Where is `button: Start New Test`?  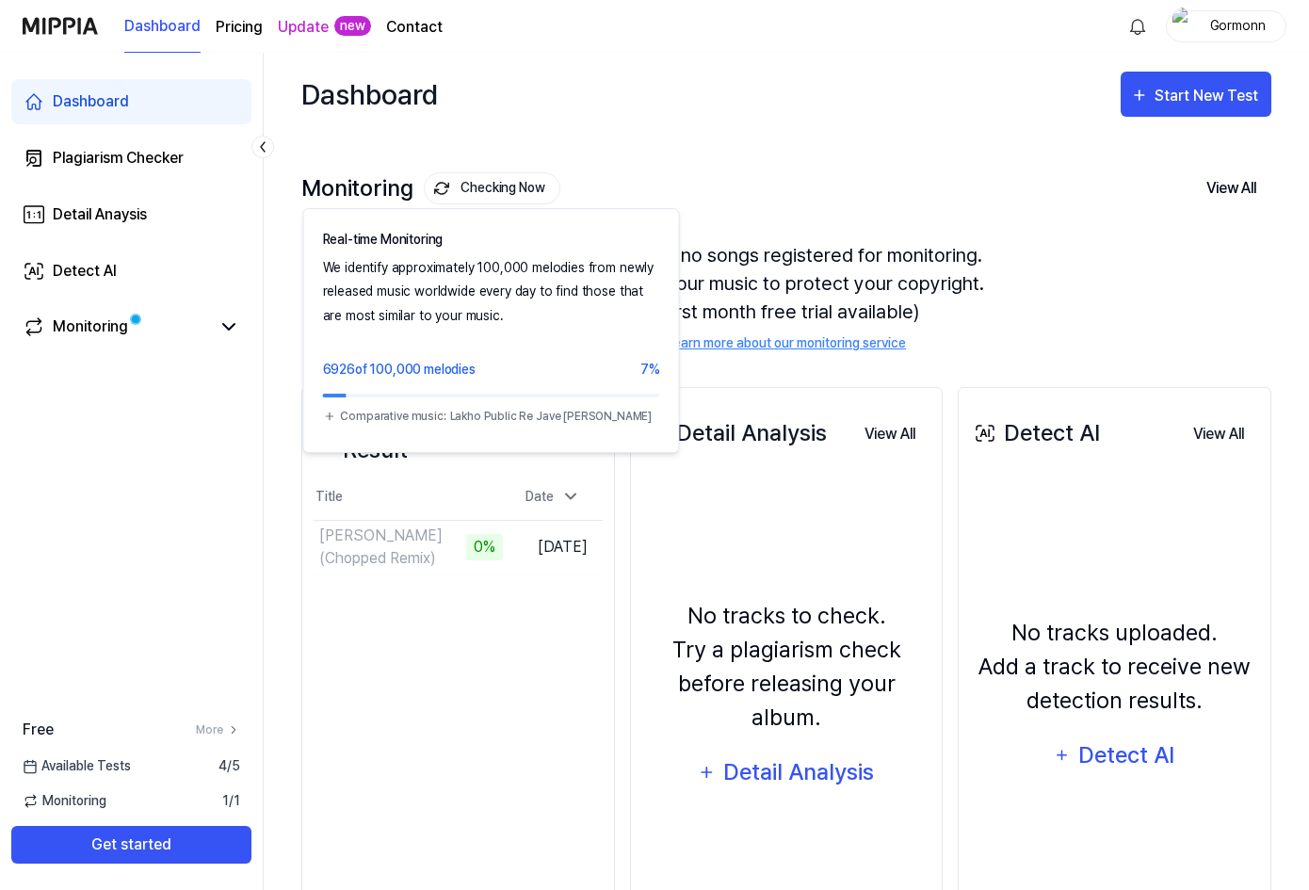
button: Start New Test is located at coordinates (1196, 94).